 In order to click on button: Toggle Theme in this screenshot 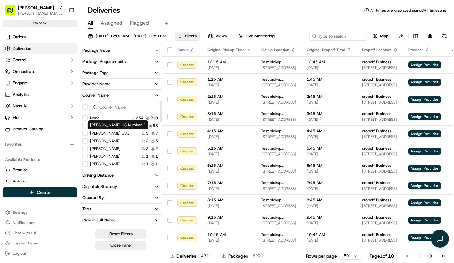, I will do `click(40, 243)`.